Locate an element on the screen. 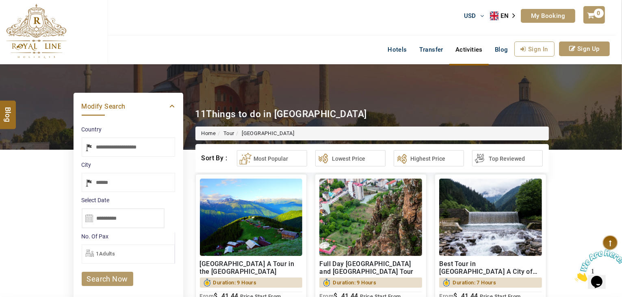 The width and height of the screenshot is (622, 297). img: top%20view%20of%20cliff%20and%20Torul%20town%20from%20Glass%20Observatory%20Terrace%20near%20Kara... is located at coordinates (371, 217).